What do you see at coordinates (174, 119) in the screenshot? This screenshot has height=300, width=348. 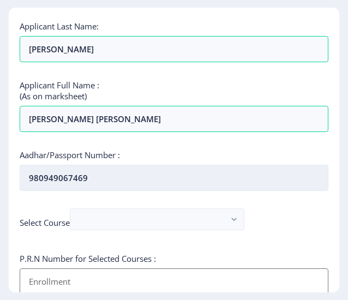 I see `input: Full Name` at bounding box center [174, 119].